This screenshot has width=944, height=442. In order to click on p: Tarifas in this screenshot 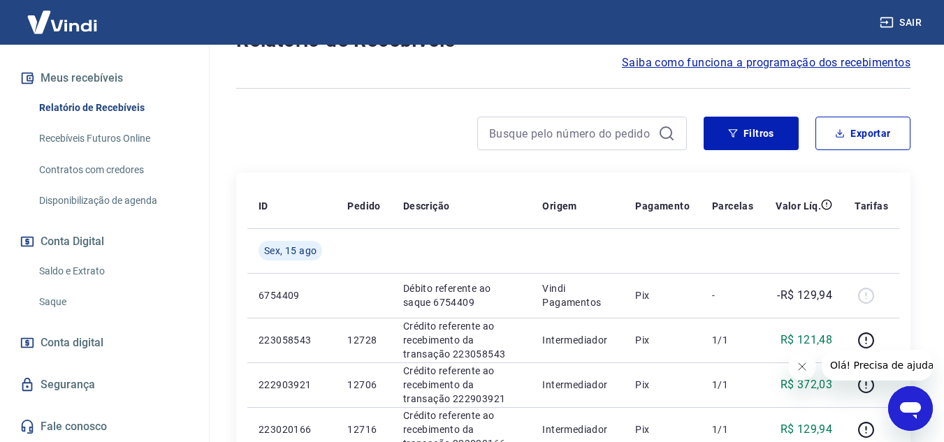, I will do `click(871, 206)`.